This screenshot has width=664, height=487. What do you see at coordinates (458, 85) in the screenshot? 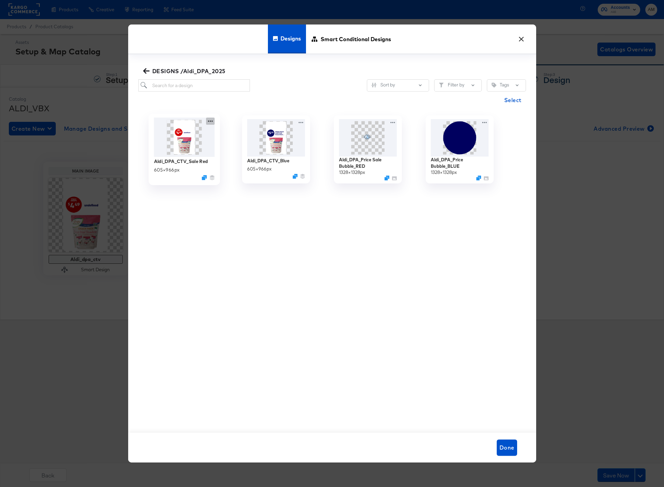
I see `button: FilterFilter by` at bounding box center [458, 85].